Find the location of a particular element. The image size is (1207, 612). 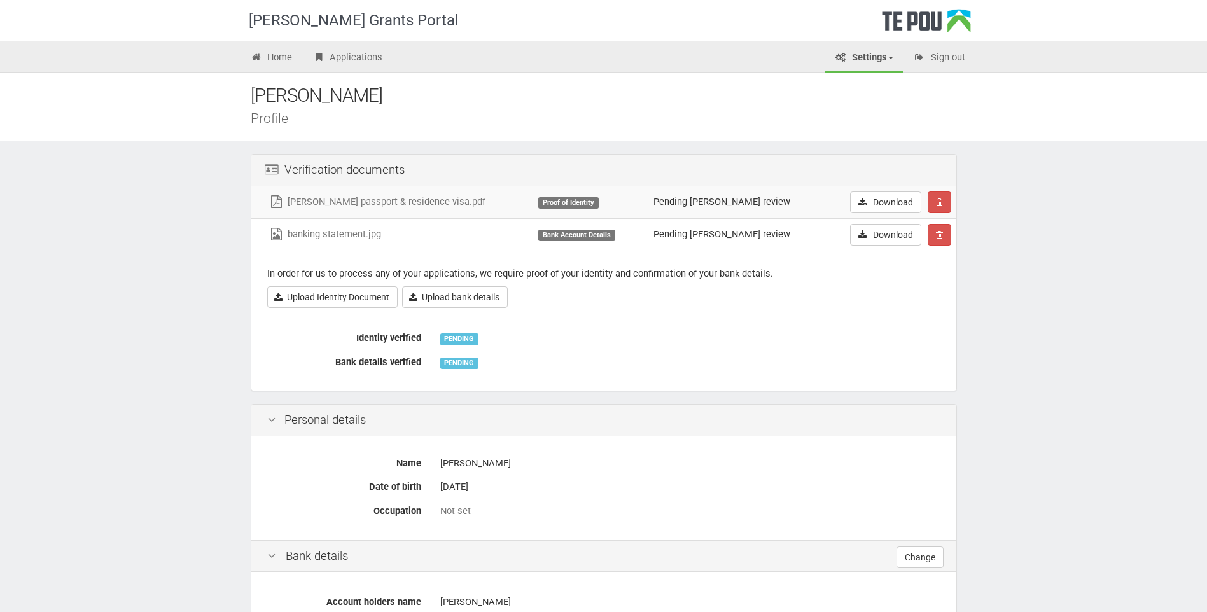

label: Bank details verified is located at coordinates (344, 360).